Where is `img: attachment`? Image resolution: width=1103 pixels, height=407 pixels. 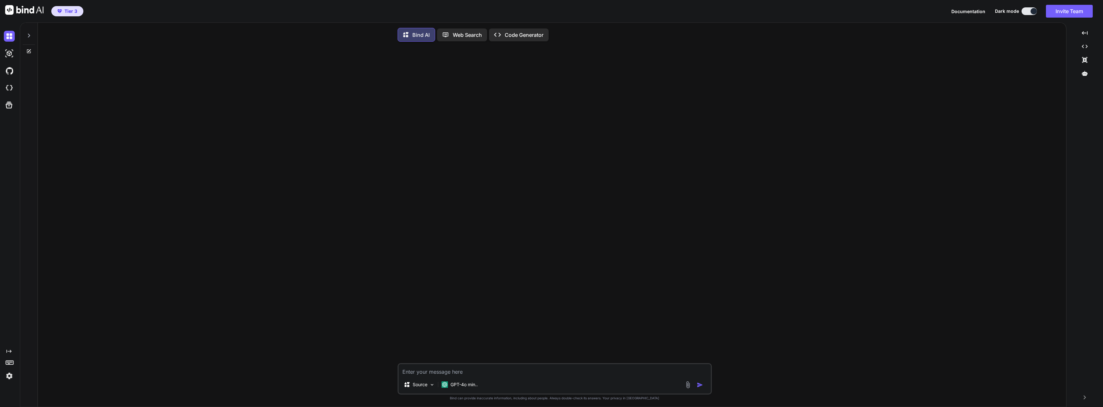 img: attachment is located at coordinates (688, 385).